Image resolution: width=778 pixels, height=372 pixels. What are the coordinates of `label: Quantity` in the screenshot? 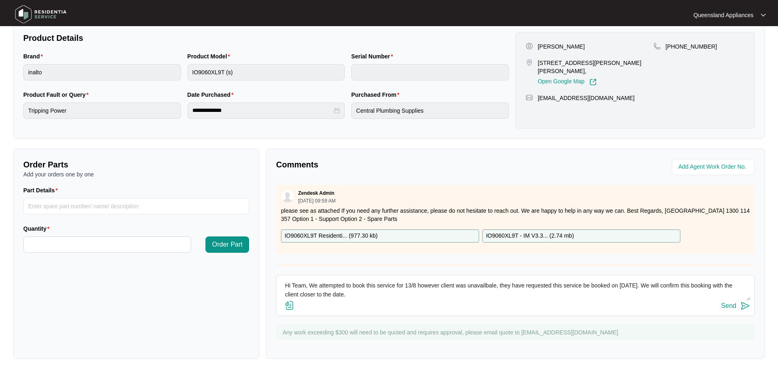 It's located at (38, 229).